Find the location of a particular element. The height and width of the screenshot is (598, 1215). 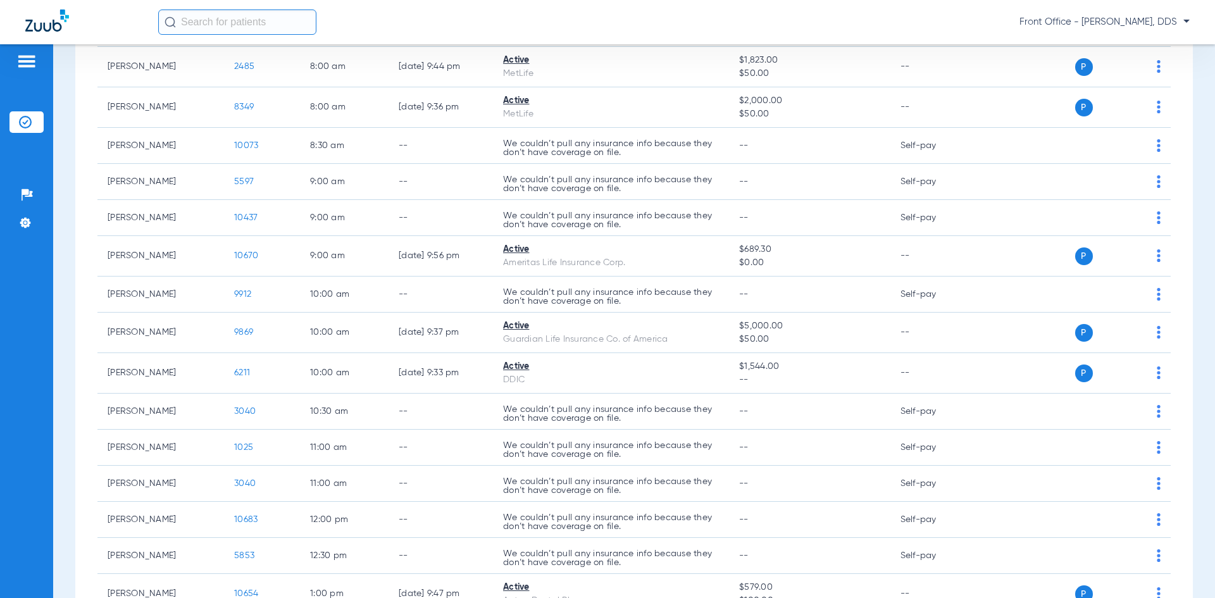

img: hamburger-icon is located at coordinates (27, 61).